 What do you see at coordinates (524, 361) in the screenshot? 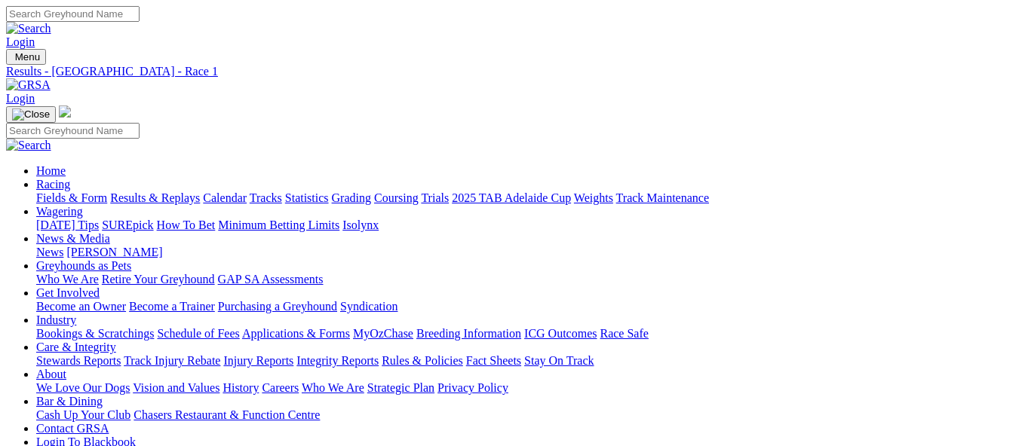
I see `div: Care & Integrity` at bounding box center [524, 361].